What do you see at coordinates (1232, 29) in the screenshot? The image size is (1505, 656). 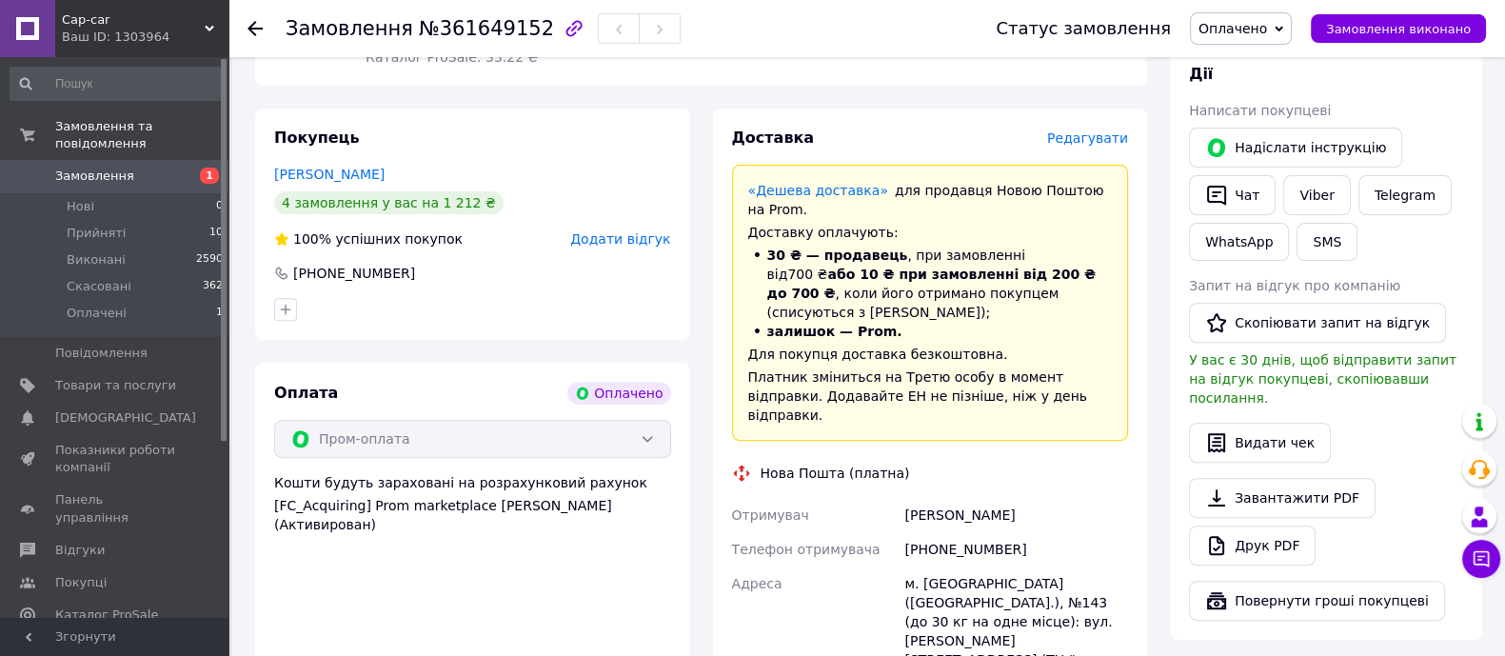 I see `span: Оплачено` at bounding box center [1232, 29].